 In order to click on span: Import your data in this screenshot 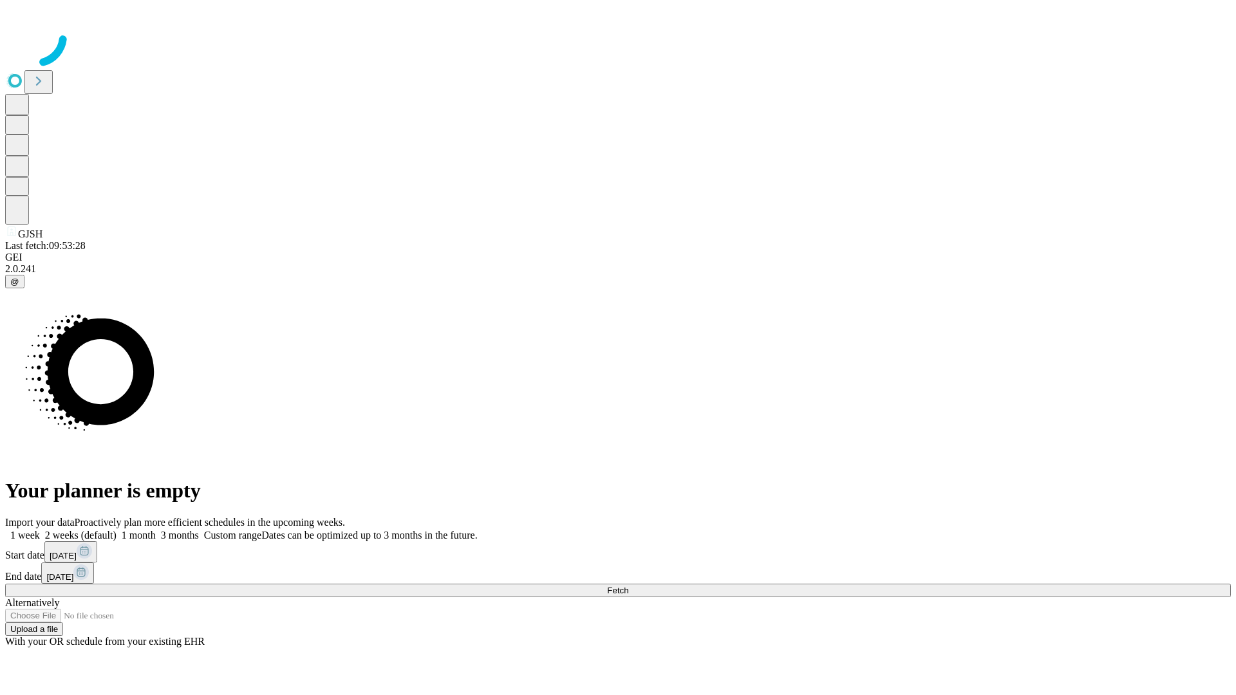, I will do `click(40, 522)`.